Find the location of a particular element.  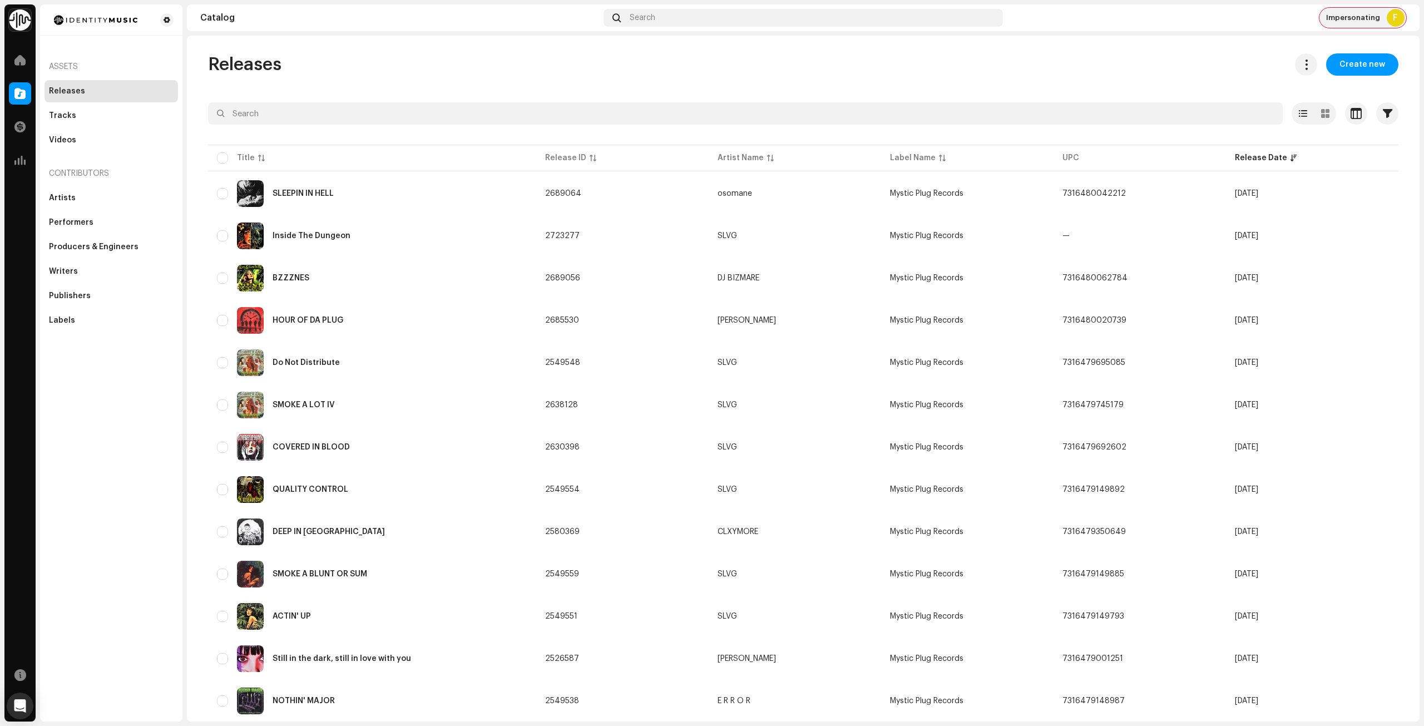

span: Mar 7, 2025 is located at coordinates (1246, 320).